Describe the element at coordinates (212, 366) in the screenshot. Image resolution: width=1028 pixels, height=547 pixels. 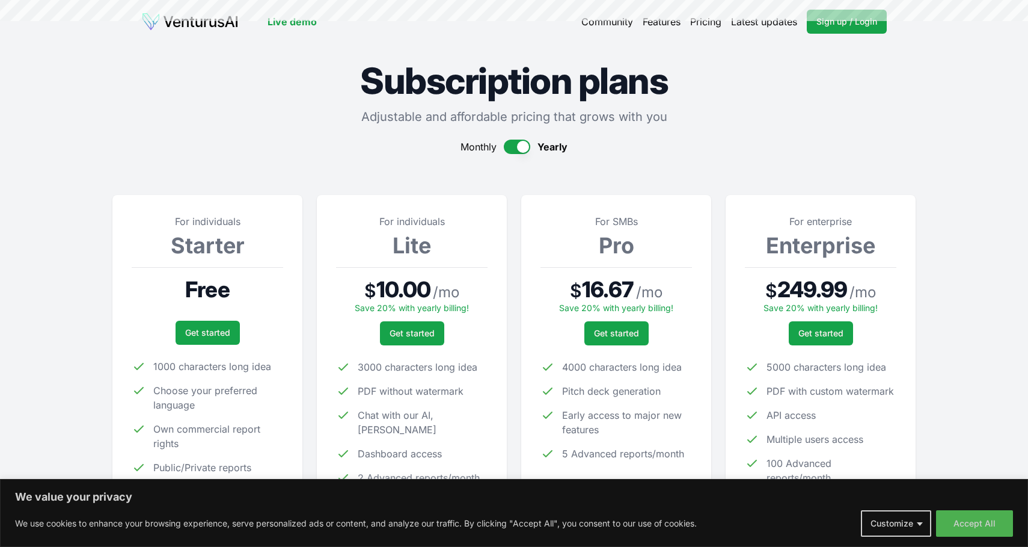
I see `span: 1000 characters long idea` at that location.